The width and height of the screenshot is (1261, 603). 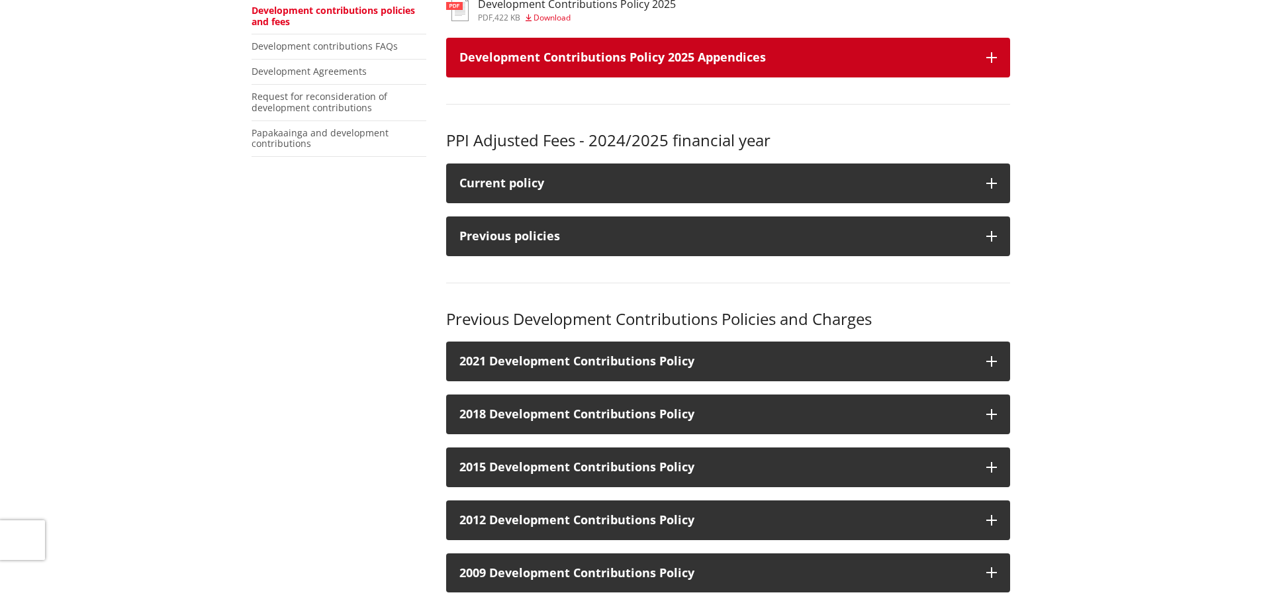 What do you see at coordinates (716, 361) in the screenshot?
I see `h3: 2021 Development Contributions Policy` at bounding box center [716, 361].